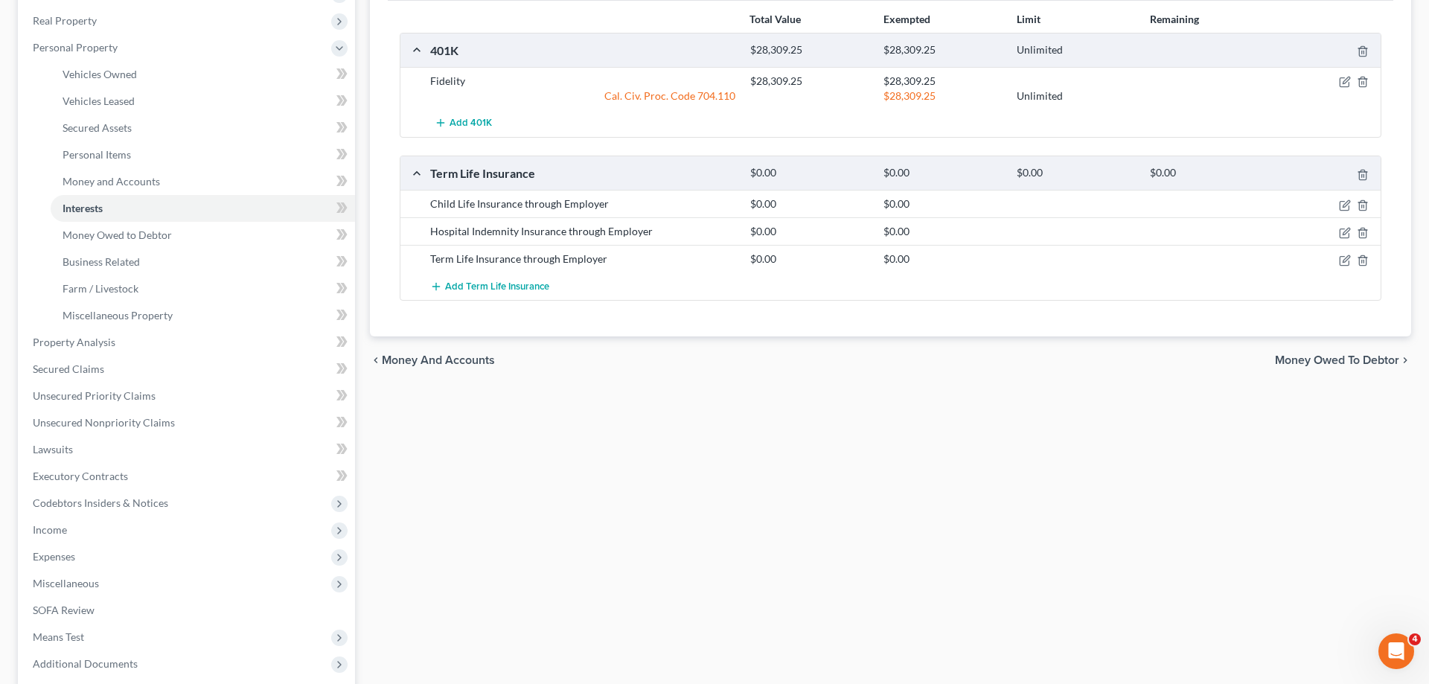 This screenshot has height=684, width=1429. What do you see at coordinates (80, 476) in the screenshot?
I see `span: Executory Contracts` at bounding box center [80, 476].